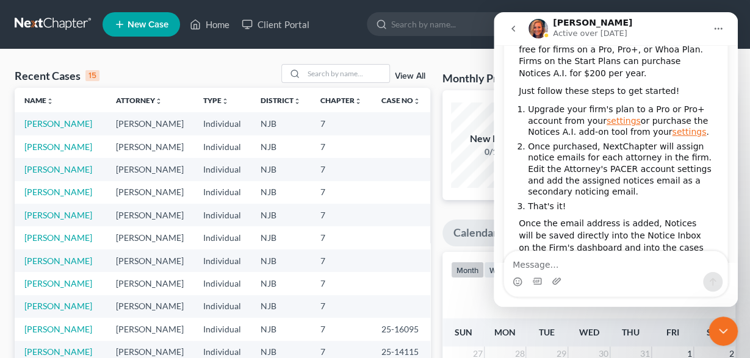 The width and height of the screenshot is (750, 358). Describe the element at coordinates (505, 332) in the screenshot. I see `span: Mon` at that location.